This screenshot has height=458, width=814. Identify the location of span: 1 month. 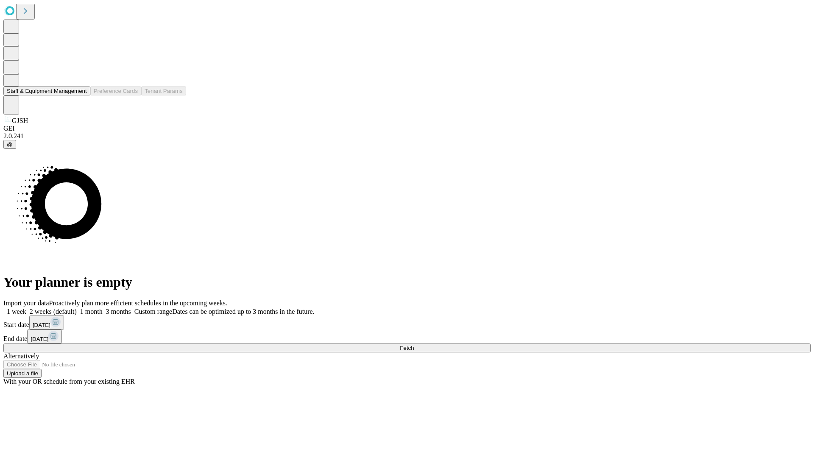
(91, 311).